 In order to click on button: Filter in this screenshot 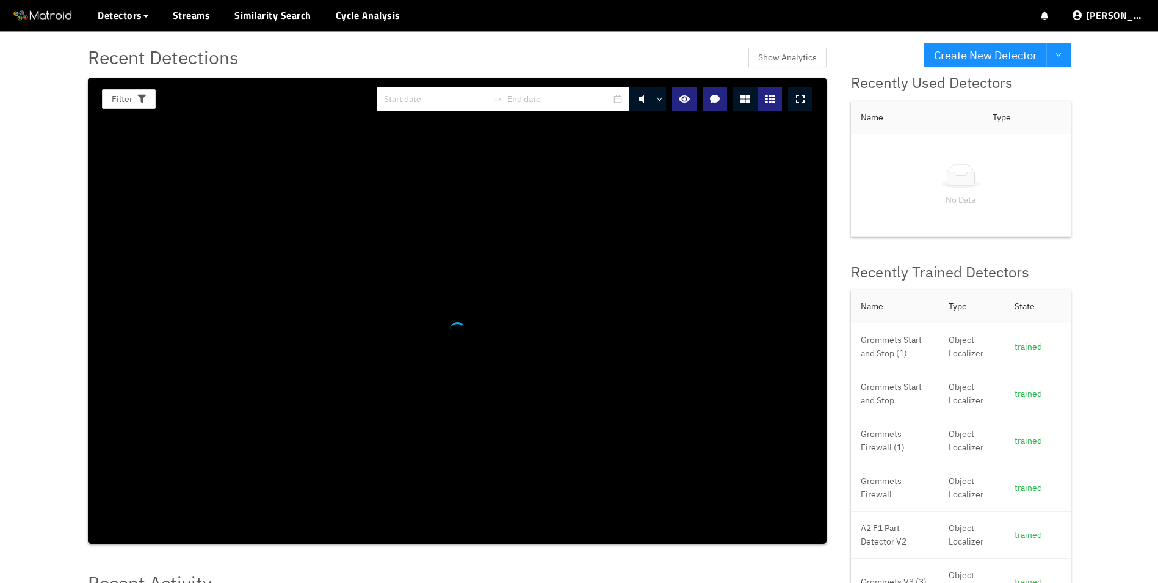, I will do `click(129, 99)`.